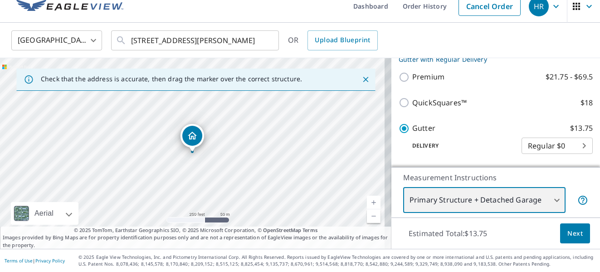 The image size is (600, 272). I want to click on p: Delivery, so click(460, 146).